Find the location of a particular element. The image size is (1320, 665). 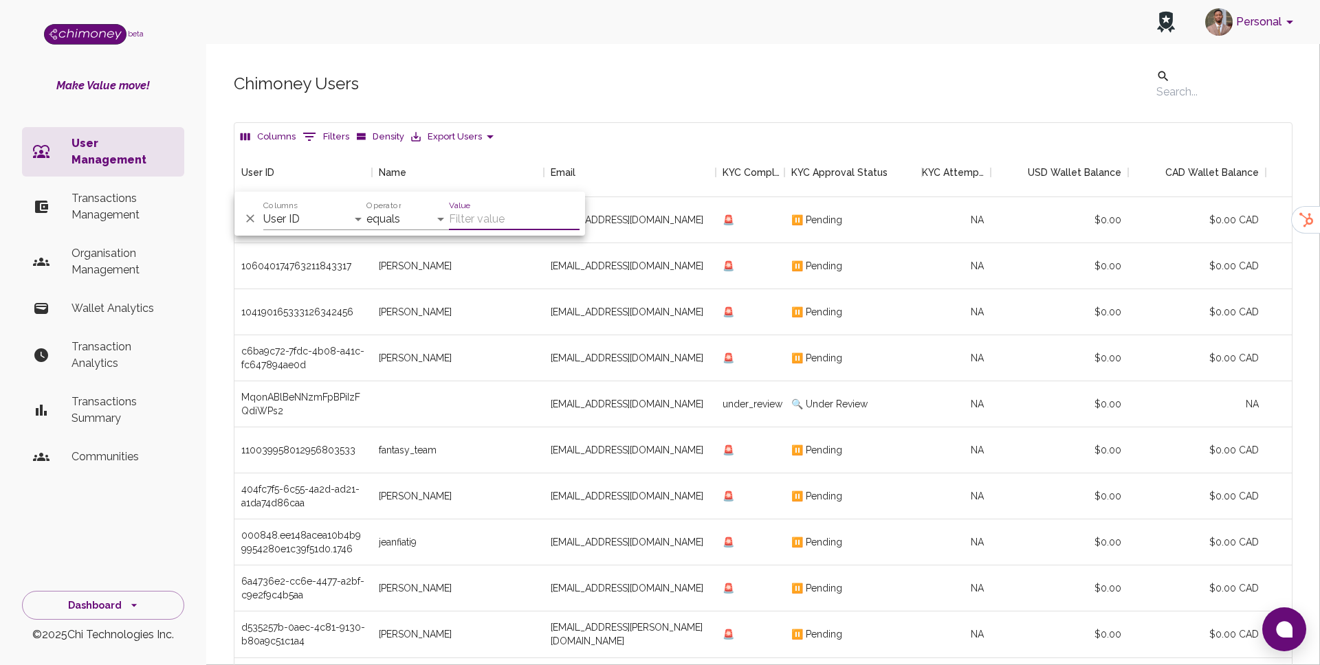

div: 106040174763211843317 is located at coordinates (296, 266).